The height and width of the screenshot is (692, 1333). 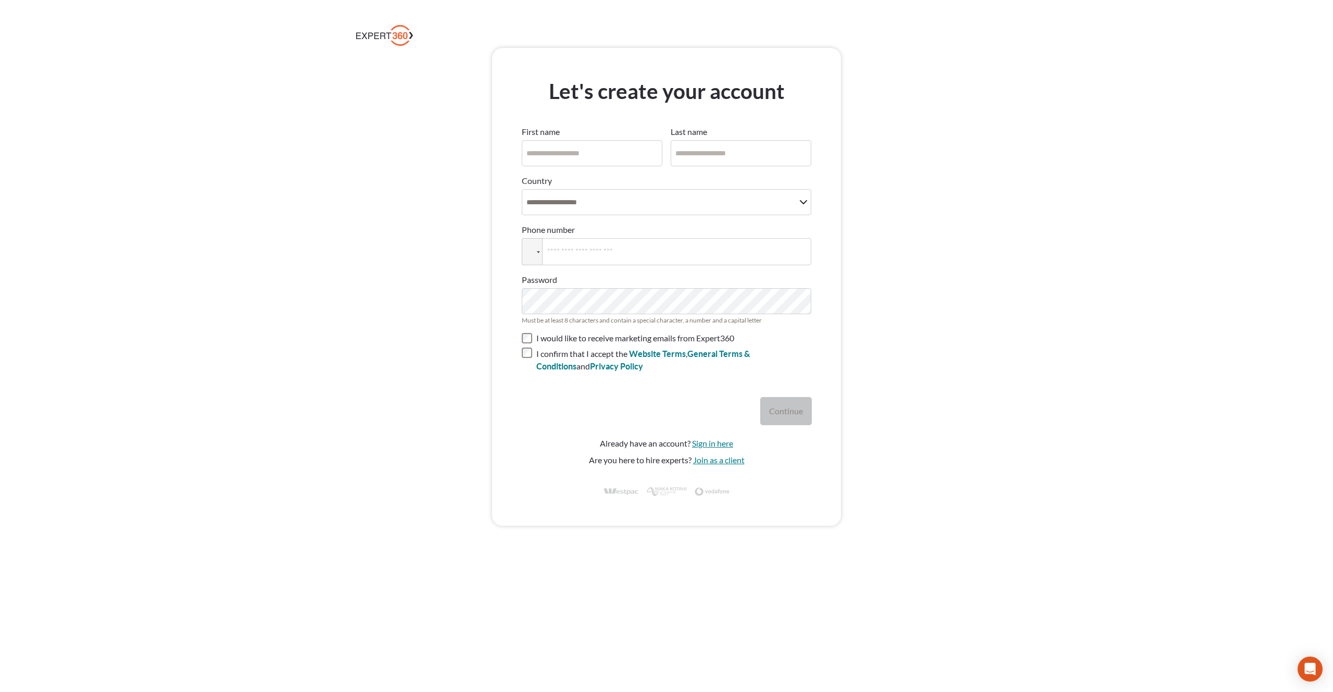 I want to click on label: First name, so click(x=541, y=132).